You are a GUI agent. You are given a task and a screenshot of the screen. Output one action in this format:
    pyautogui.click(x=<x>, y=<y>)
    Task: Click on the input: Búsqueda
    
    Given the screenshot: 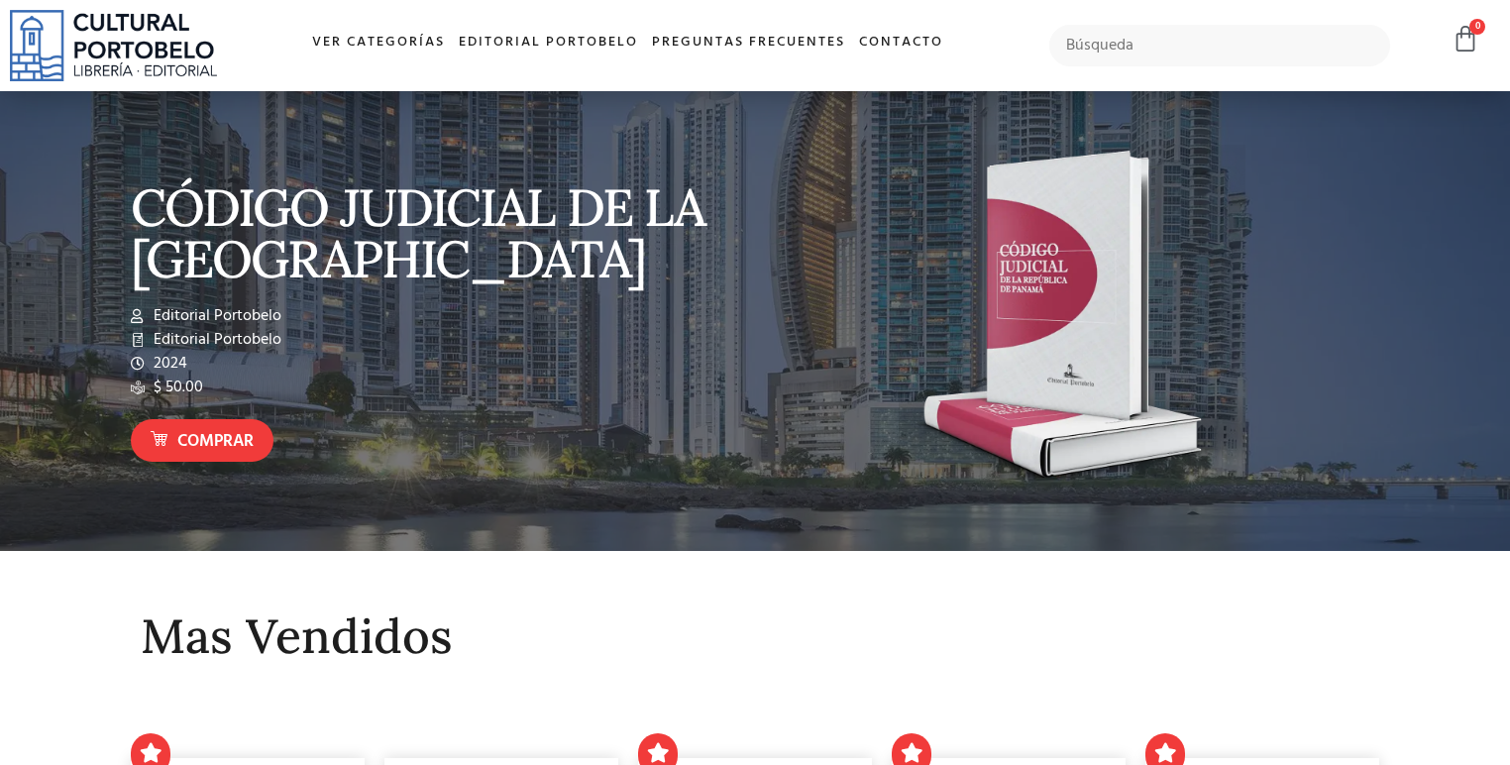 What is the action you would take?
    pyautogui.click(x=1220, y=46)
    